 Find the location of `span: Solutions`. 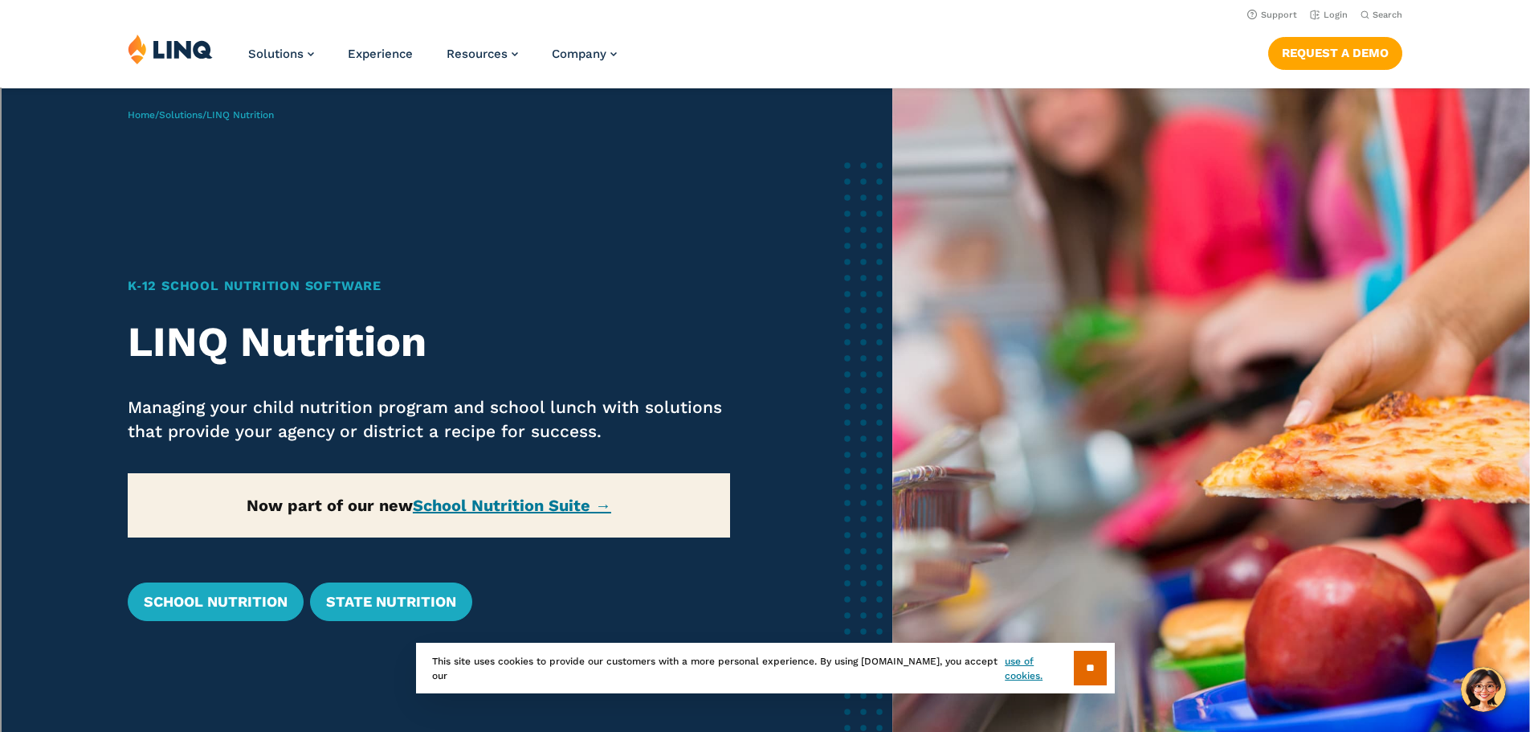

span: Solutions is located at coordinates (276, 54).